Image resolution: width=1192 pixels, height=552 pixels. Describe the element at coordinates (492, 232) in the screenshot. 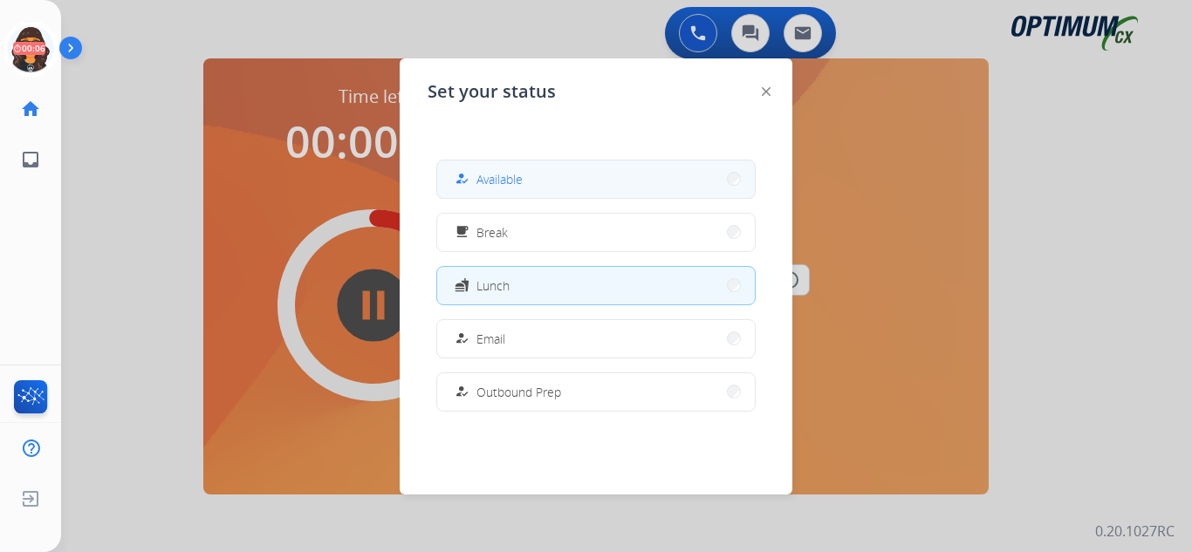

I see `span: Break` at that location.